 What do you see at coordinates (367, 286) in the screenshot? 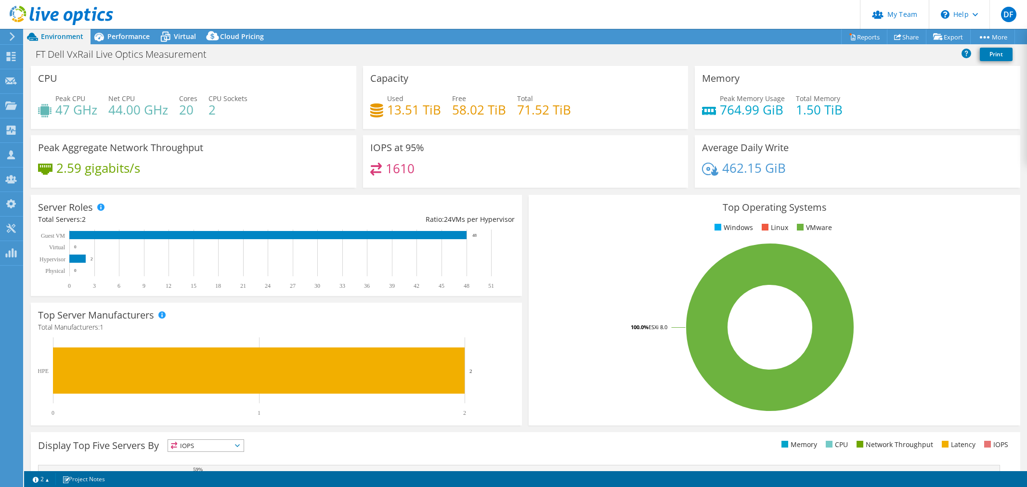
I see `text: 36` at bounding box center [367, 286].